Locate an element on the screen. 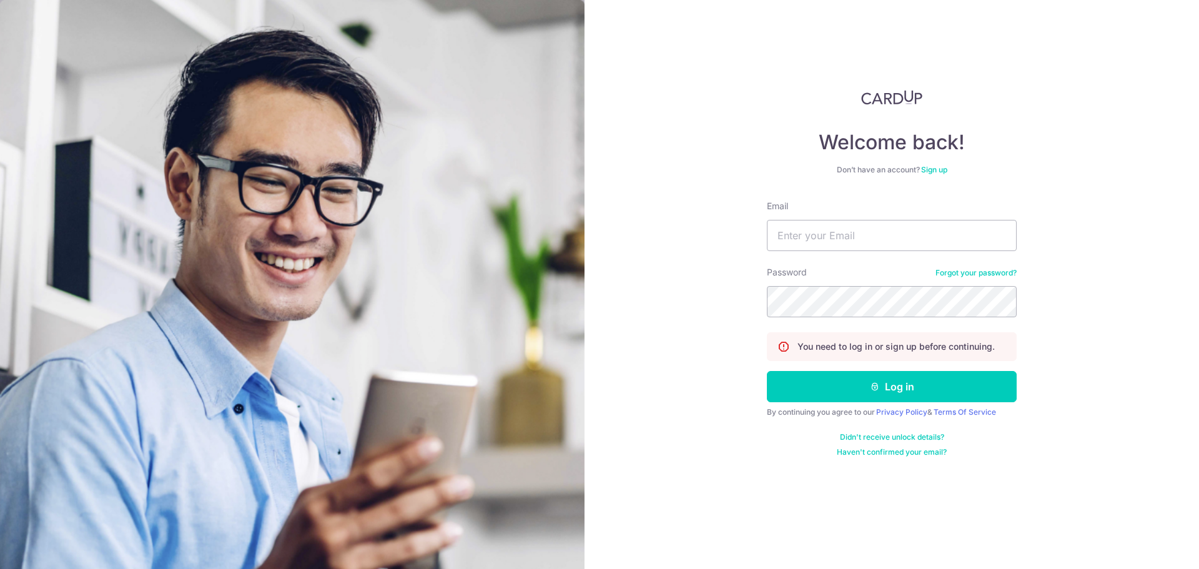 The height and width of the screenshot is (569, 1199). a: Privacy Policy is located at coordinates (902, 412).